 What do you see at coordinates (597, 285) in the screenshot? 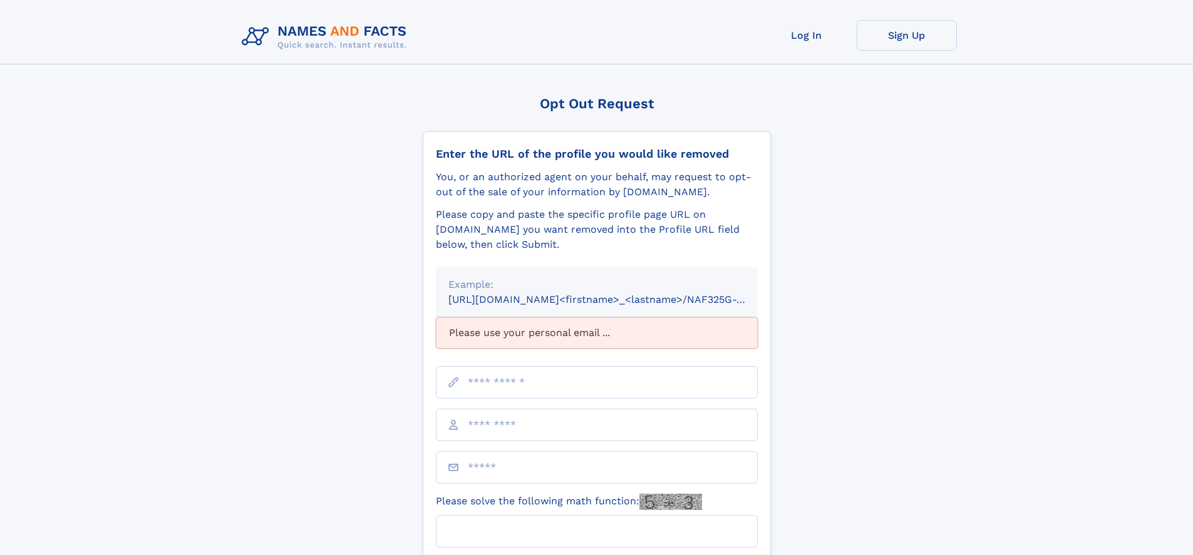
I see `div: Example:` at bounding box center [597, 285].